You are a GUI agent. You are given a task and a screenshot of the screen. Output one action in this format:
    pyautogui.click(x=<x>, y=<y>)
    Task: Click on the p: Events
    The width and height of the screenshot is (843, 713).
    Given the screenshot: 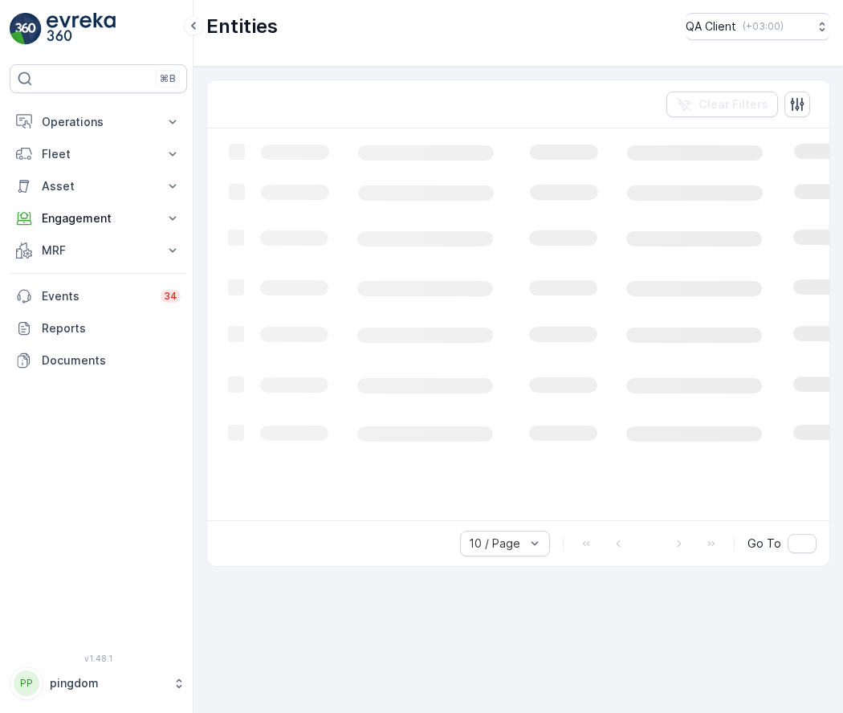 What is the action you would take?
    pyautogui.click(x=96, y=296)
    